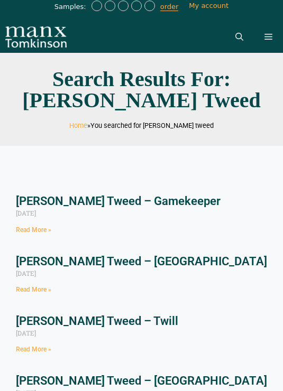 This screenshot has height=391, width=283. What do you see at coordinates (71, 7) in the screenshot?
I see `span: Samples:` at bounding box center [71, 7].